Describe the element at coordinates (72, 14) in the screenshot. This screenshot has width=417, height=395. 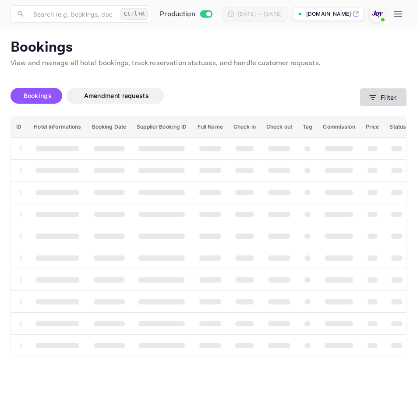
I see `input: Search (e.g. bookings, documentation)` at that location.